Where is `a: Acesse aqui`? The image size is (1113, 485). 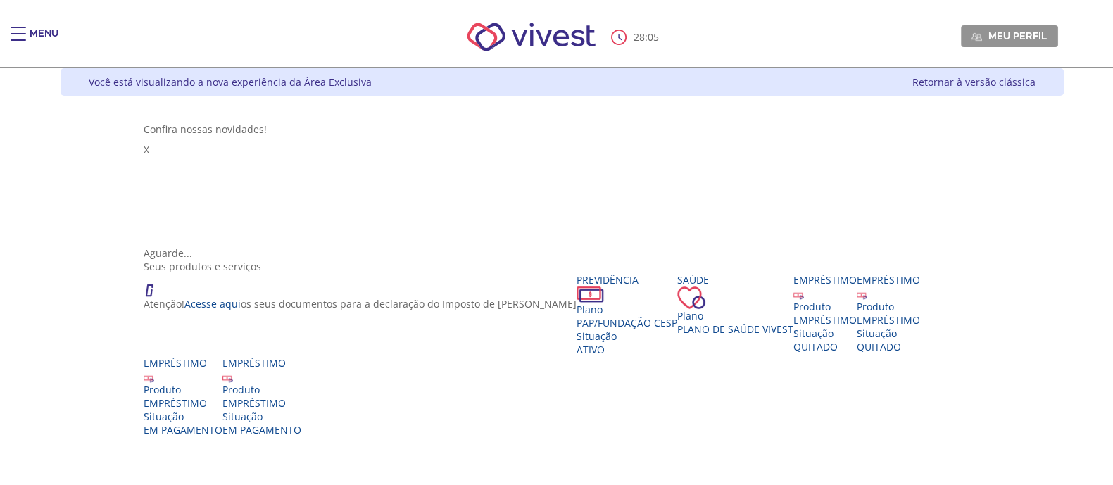 a: Acesse aqui is located at coordinates (213, 303).